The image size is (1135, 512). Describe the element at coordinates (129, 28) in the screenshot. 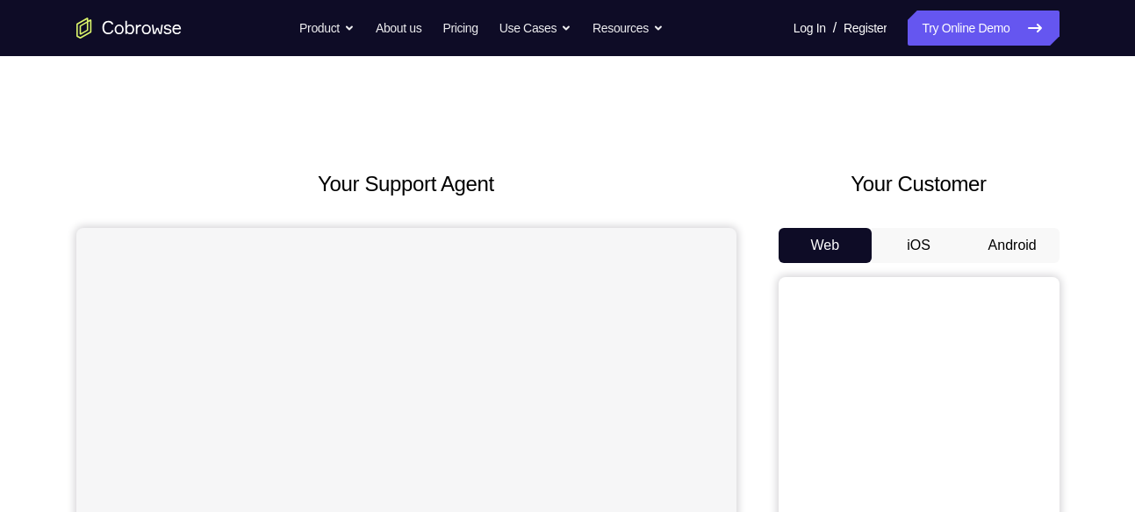

I see `a: Go to the home page` at that location.